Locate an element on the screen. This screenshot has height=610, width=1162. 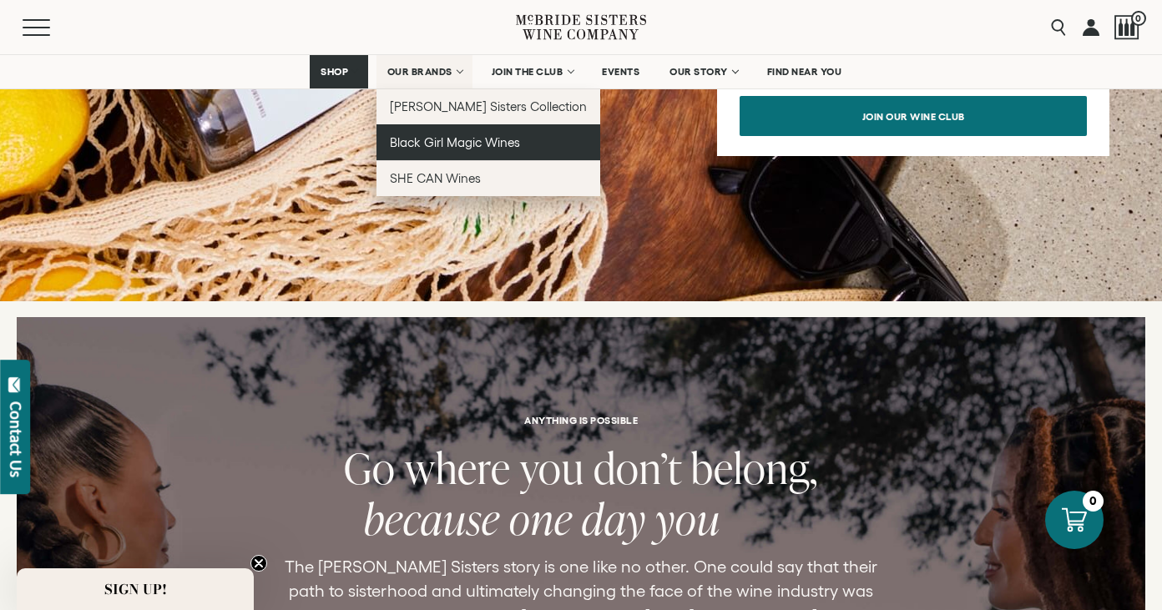
span: because is located at coordinates (432, 518).